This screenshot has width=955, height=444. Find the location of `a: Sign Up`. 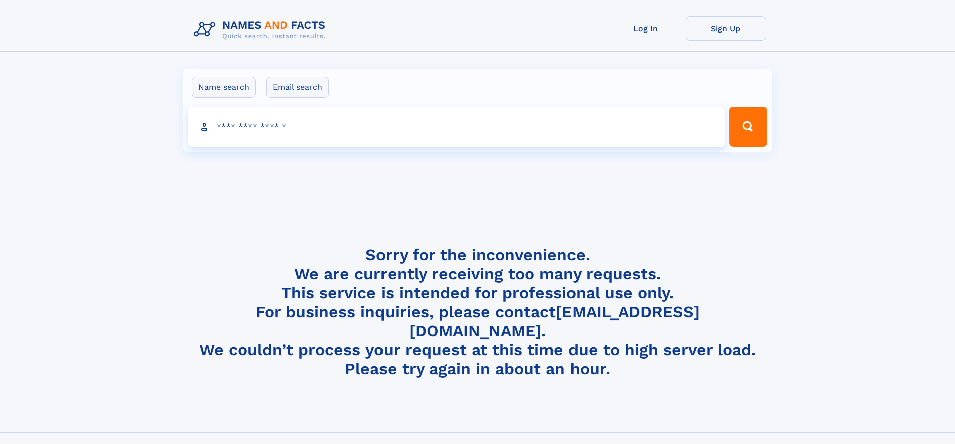

a: Sign Up is located at coordinates (726, 28).